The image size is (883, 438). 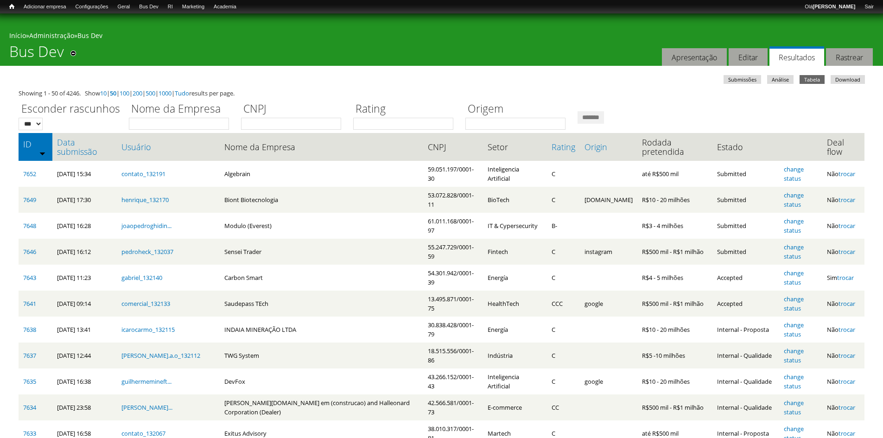 I want to click on td: 53.072.828/0001-11, so click(x=453, y=200).